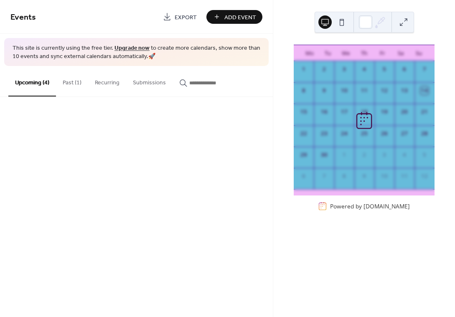 The width and height of the screenshot is (455, 317). I want to click on div: 21, so click(425, 112).